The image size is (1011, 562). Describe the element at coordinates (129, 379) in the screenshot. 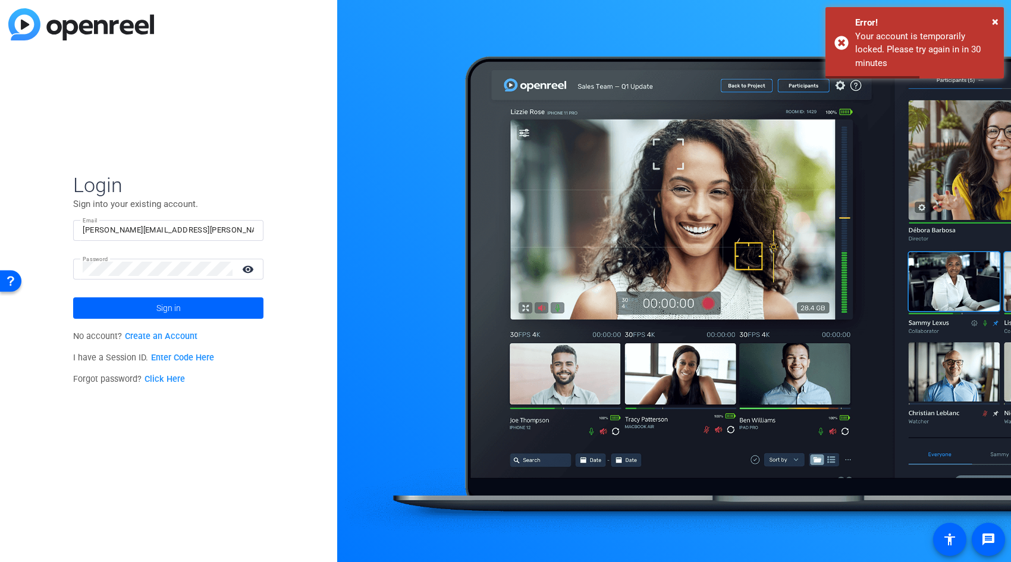

I see `span: Forgot password?` at that location.